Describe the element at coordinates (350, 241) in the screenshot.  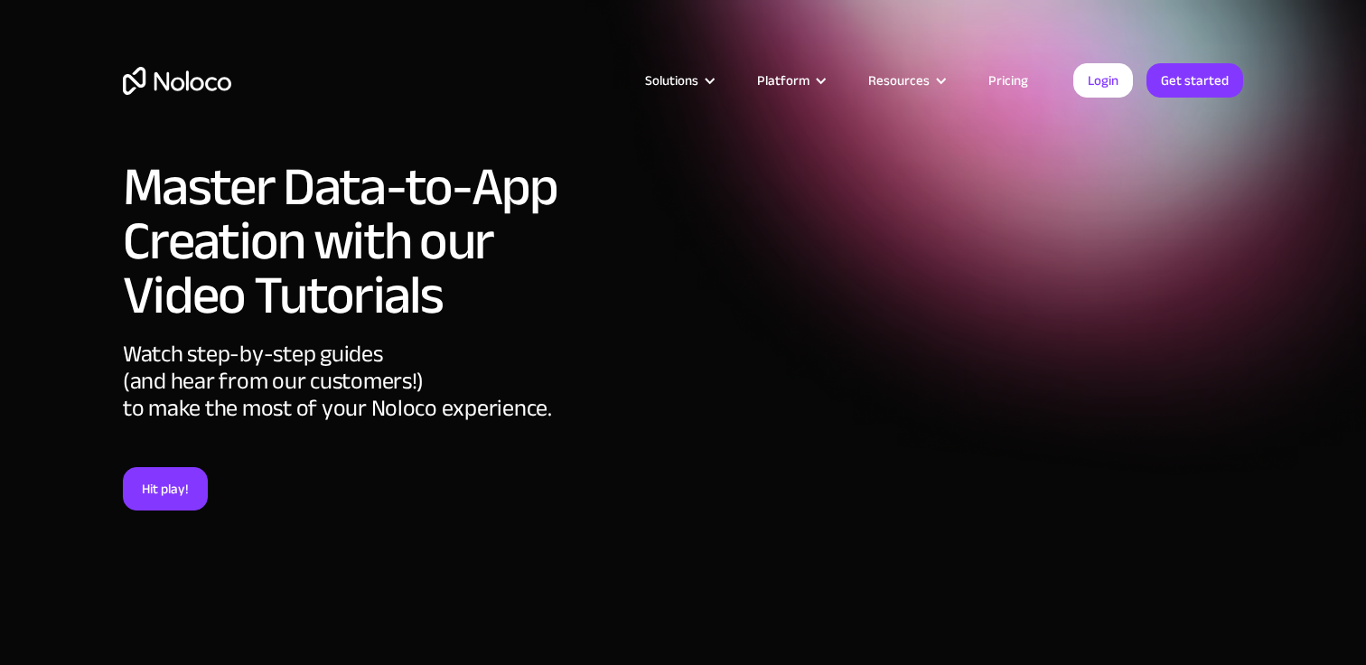
I see `h1: Master Data-to-App Creation with our Video Tutorials` at that location.